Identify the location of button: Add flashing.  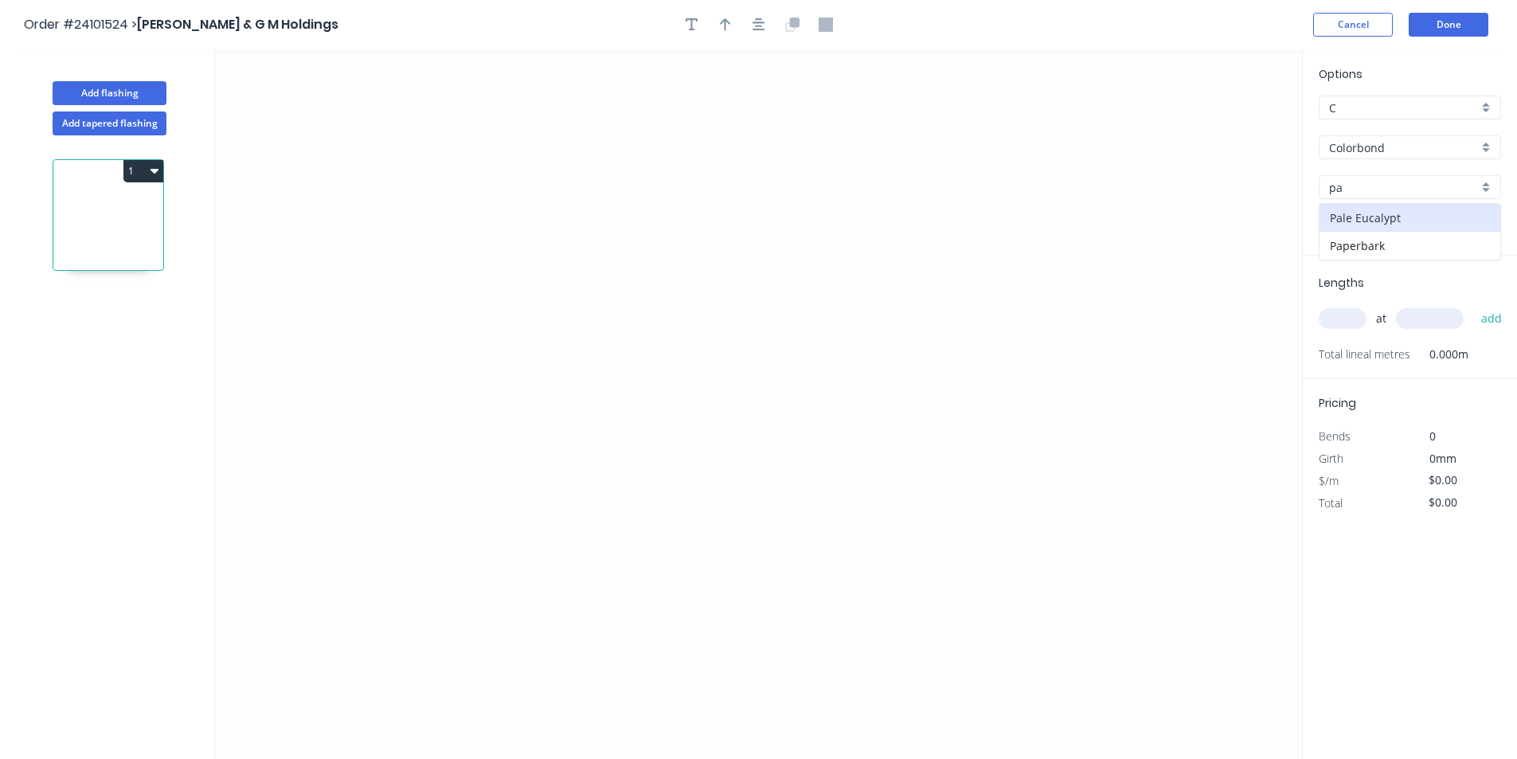
(109, 93).